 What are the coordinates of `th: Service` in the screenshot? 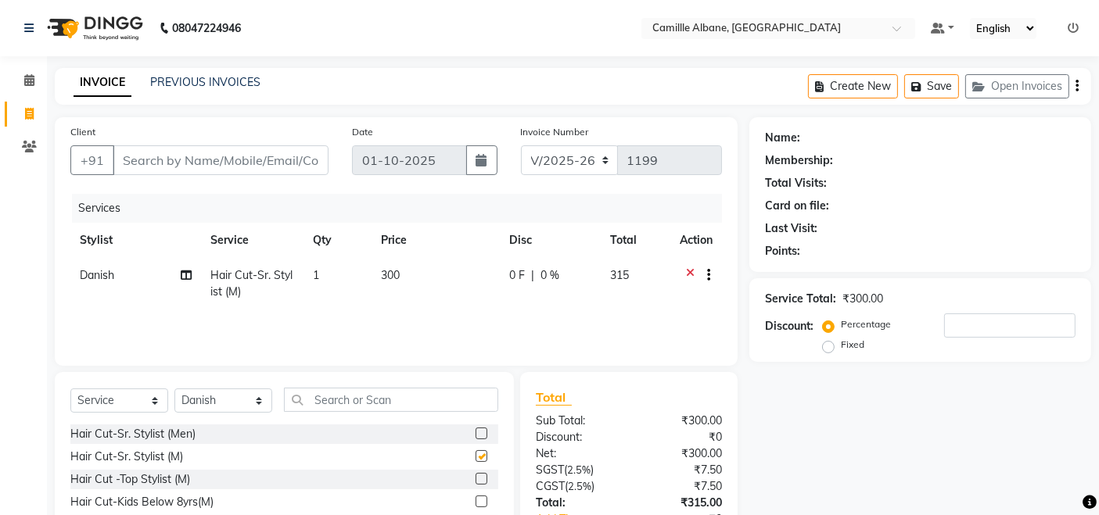 It's located at (252, 240).